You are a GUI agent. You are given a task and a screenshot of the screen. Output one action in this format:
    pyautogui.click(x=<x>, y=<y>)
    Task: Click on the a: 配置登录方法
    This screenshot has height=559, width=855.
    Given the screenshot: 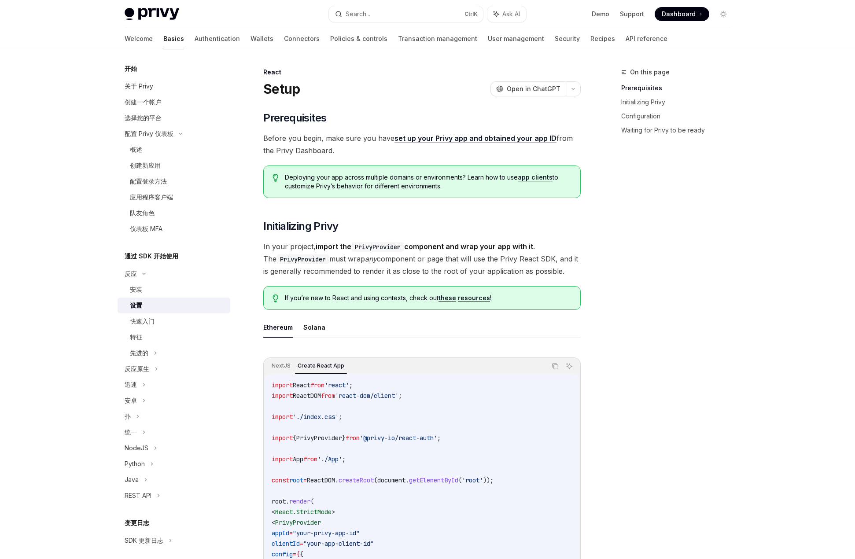 What is the action you would take?
    pyautogui.click(x=174, y=181)
    